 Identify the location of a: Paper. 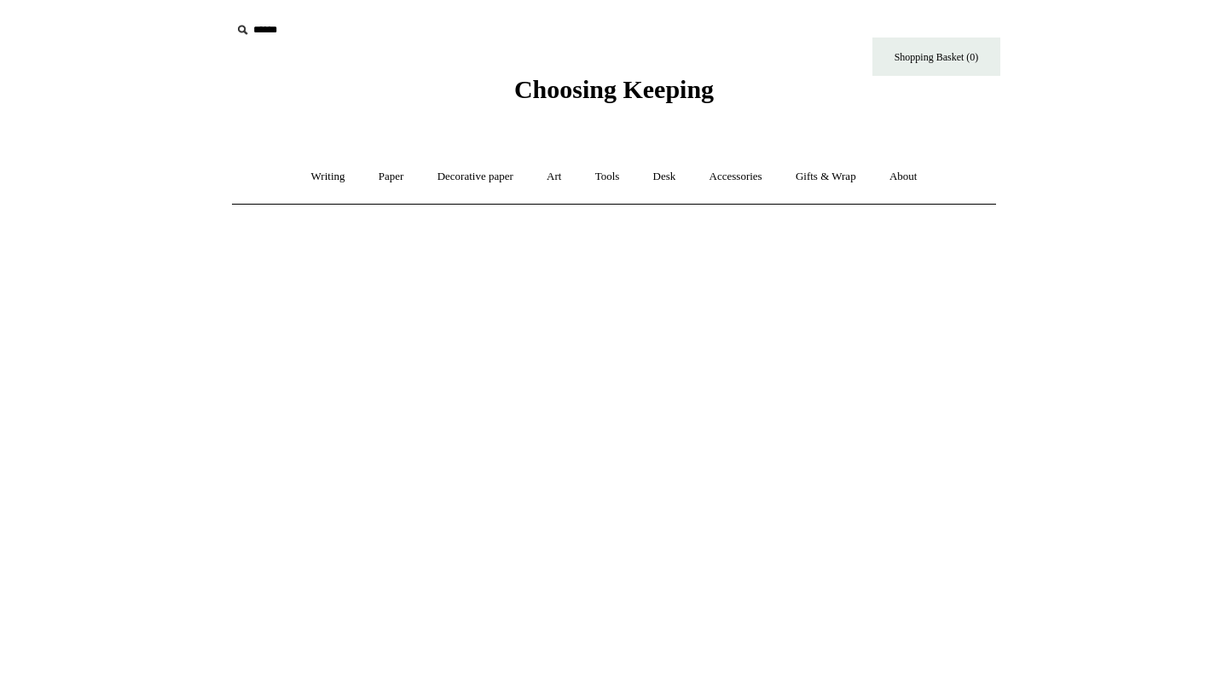
(392, 177).